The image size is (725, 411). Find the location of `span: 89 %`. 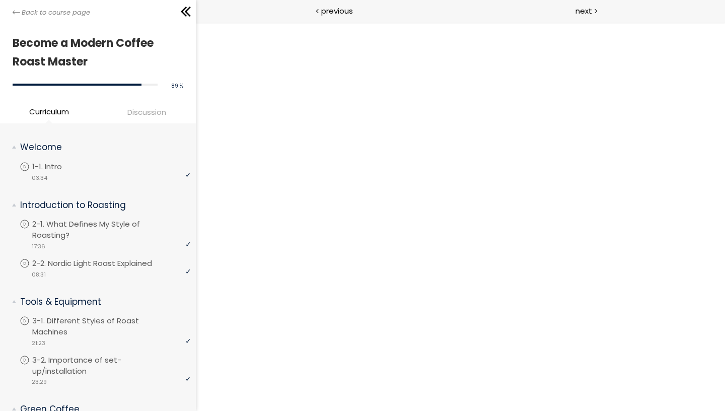

span: 89 % is located at coordinates (177, 86).